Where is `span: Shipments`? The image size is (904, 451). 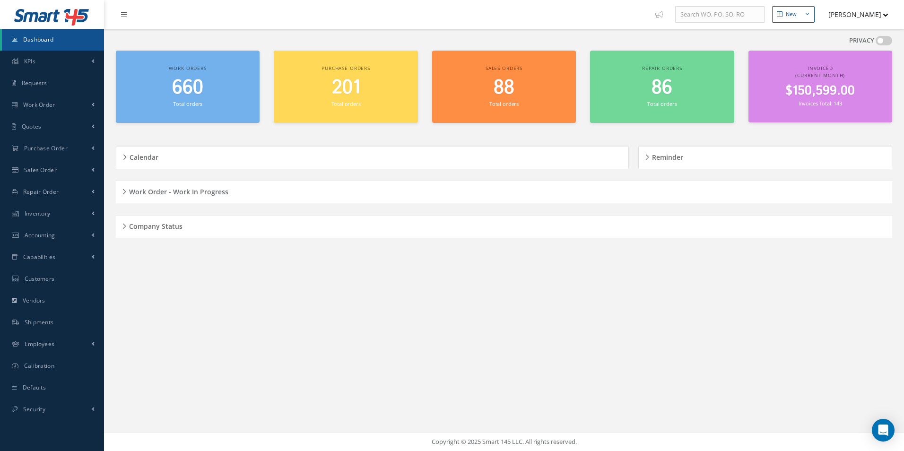 span: Shipments is located at coordinates (39, 322).